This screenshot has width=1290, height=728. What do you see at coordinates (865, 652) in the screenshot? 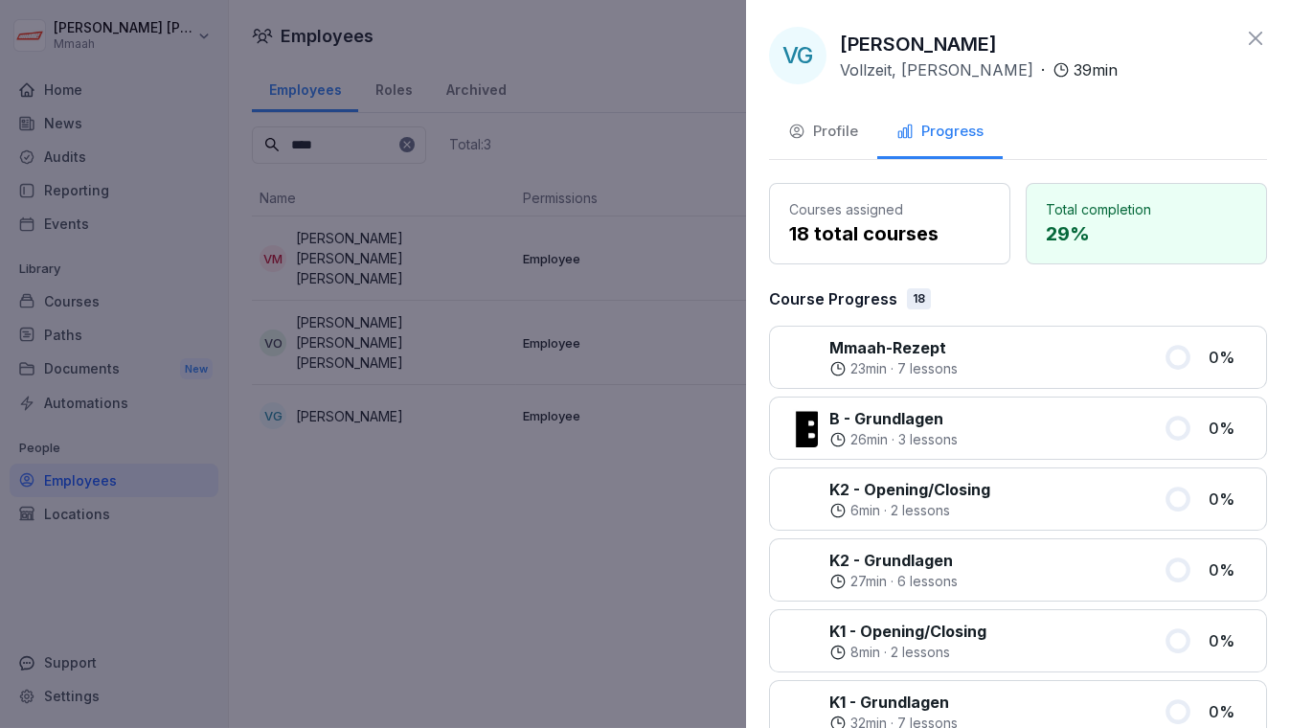
I see `p: 8 min` at bounding box center [865, 652].